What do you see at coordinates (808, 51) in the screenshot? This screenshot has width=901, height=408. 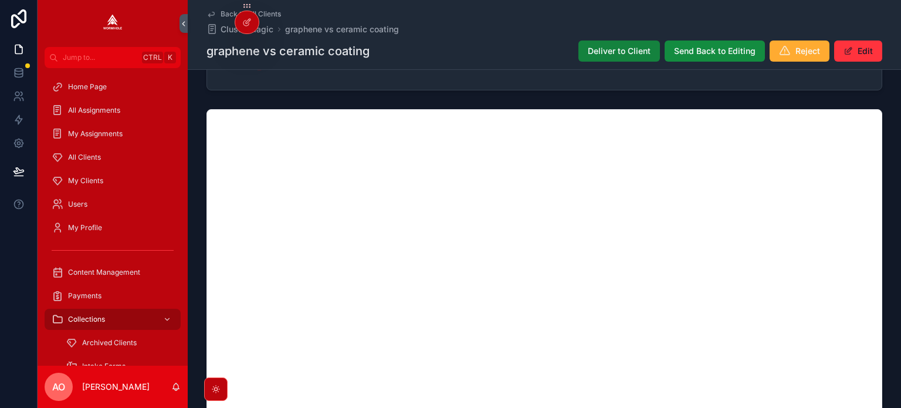 I see `span: Reject` at bounding box center [808, 51].